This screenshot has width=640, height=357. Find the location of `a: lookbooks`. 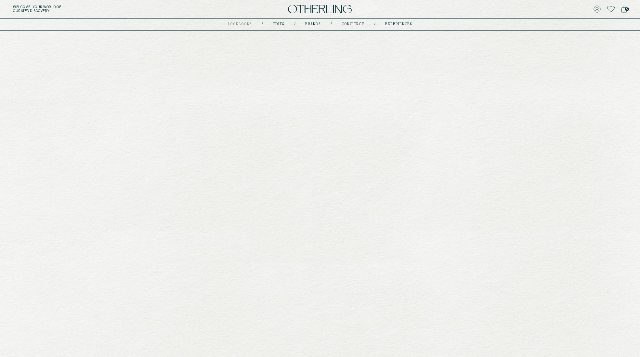

a: lookbooks is located at coordinates (240, 24).